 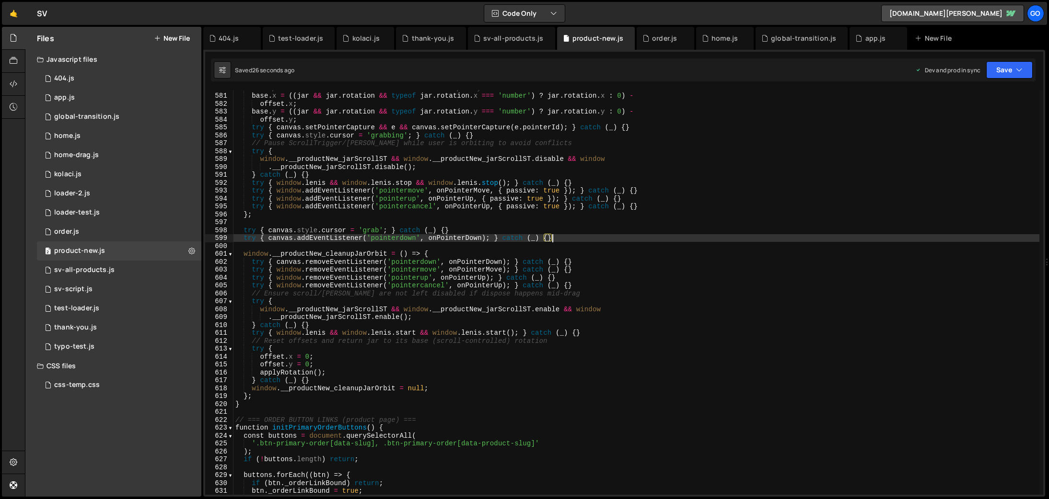 What do you see at coordinates (265, 70) in the screenshot?
I see `div: Saved` at bounding box center [265, 70].